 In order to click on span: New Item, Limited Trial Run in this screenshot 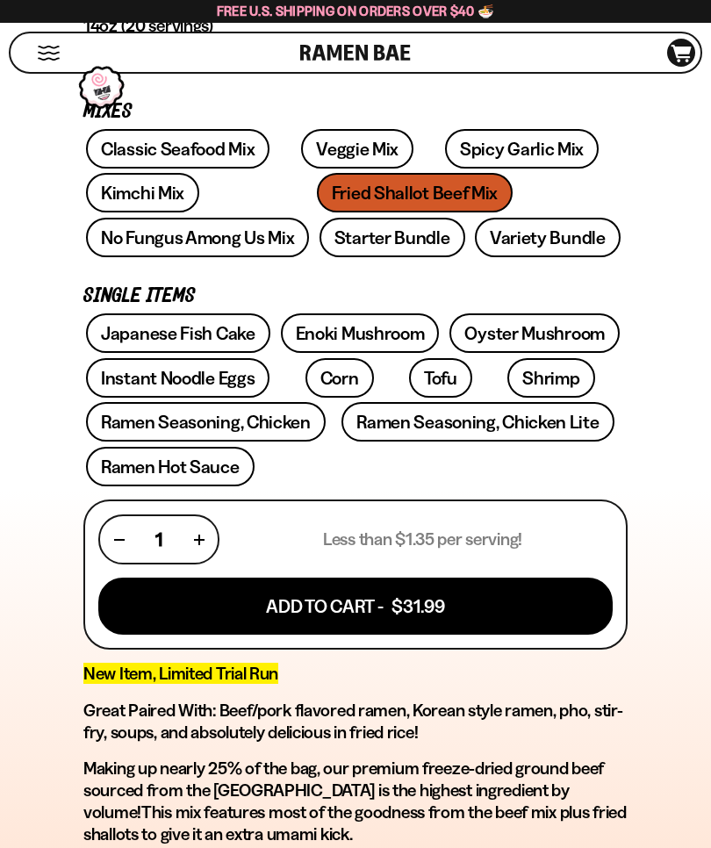, I will do `click(181, 673)`.